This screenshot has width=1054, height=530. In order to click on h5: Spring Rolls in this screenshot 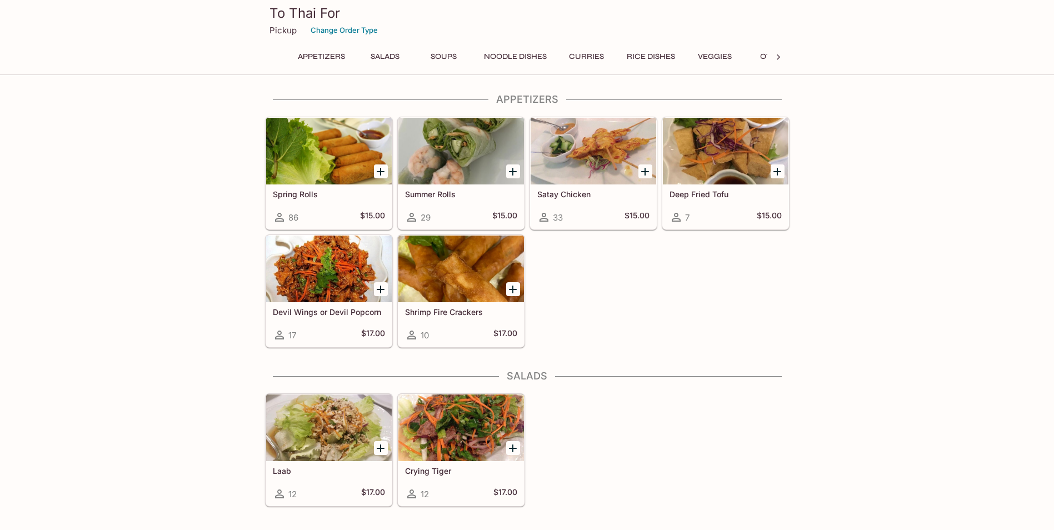, I will do `click(329, 194)`.